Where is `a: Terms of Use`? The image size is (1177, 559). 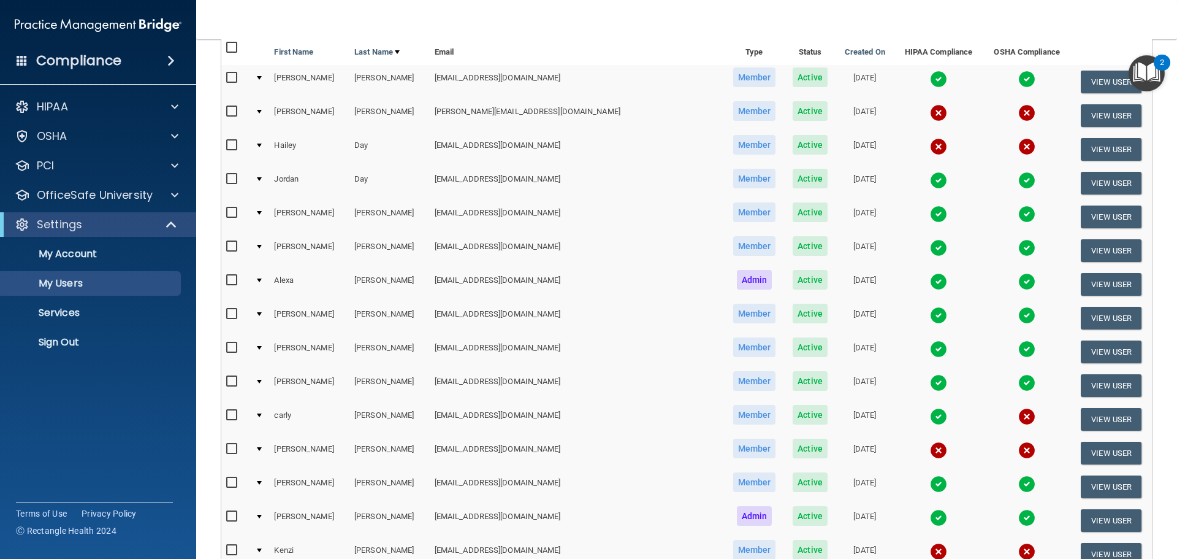
a: Terms of Use is located at coordinates (41, 513).